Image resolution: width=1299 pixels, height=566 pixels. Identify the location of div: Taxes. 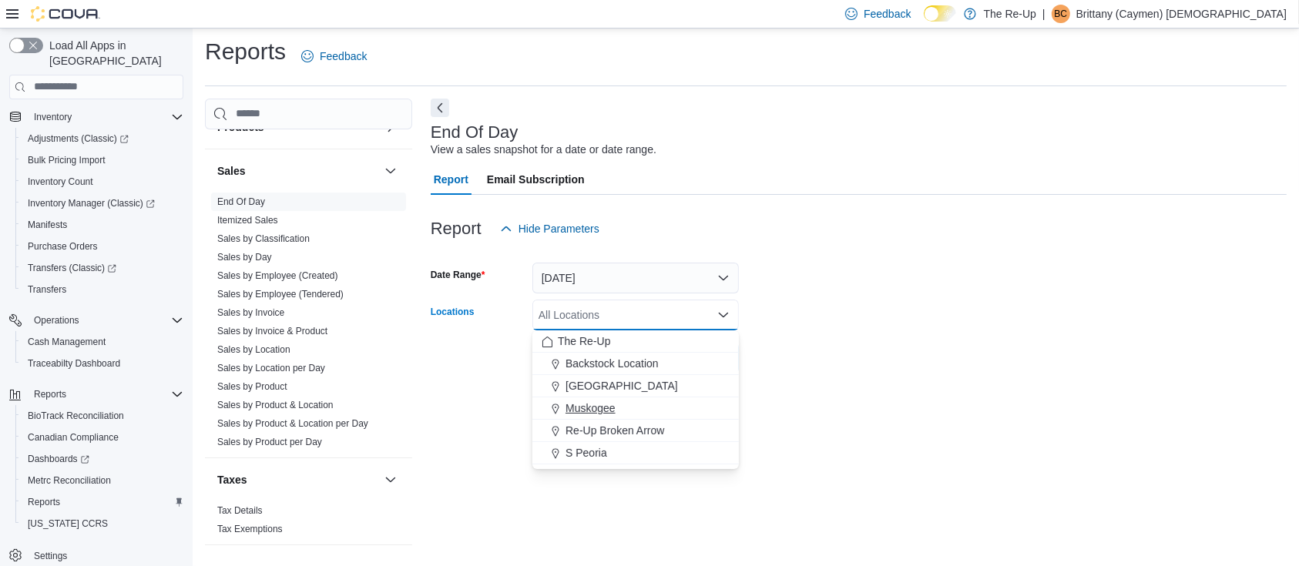
(308, 523).